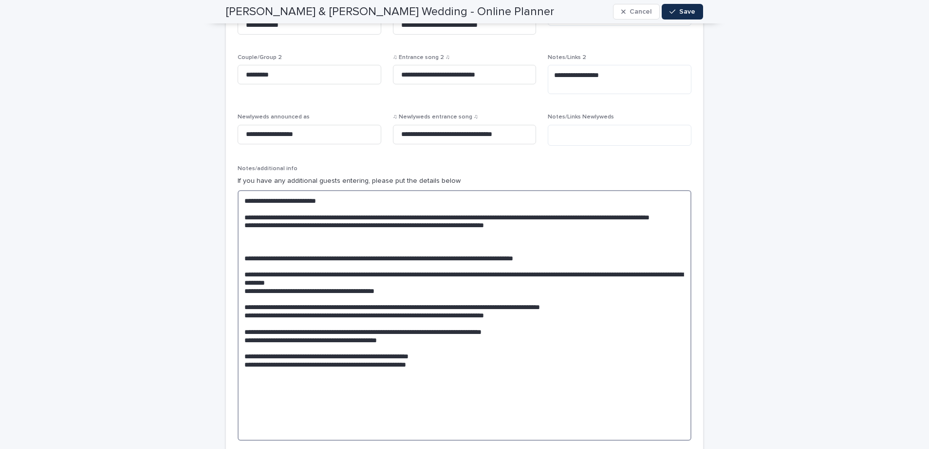  I want to click on span: Newlyweds announced as, so click(274, 117).